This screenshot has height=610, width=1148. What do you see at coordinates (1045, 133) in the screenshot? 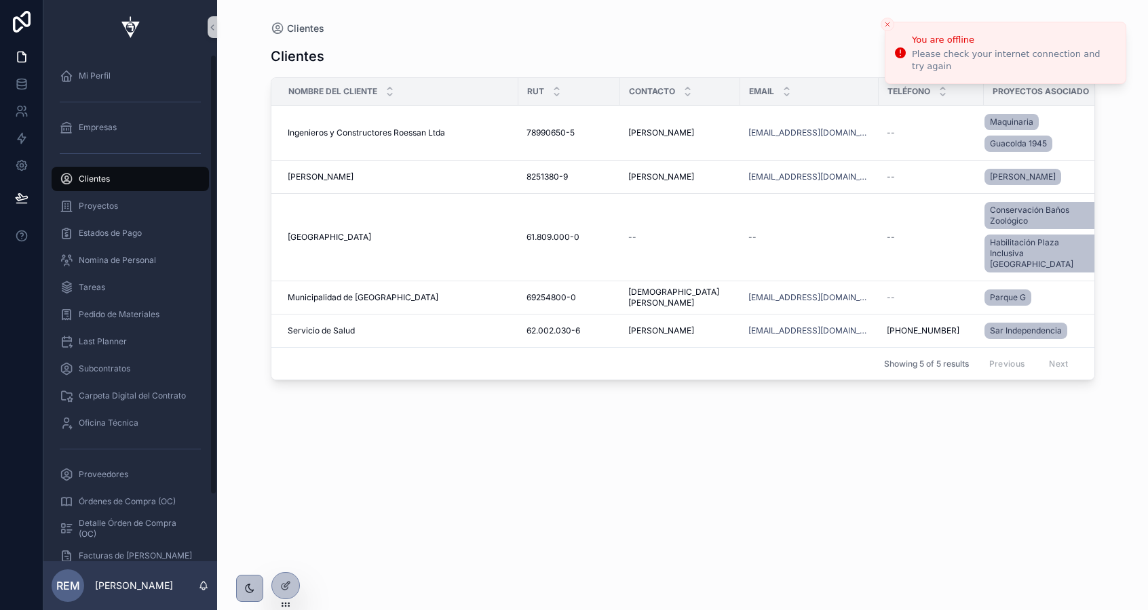
I see `a: MaquinariaGuacolda 1945` at bounding box center [1045, 133].